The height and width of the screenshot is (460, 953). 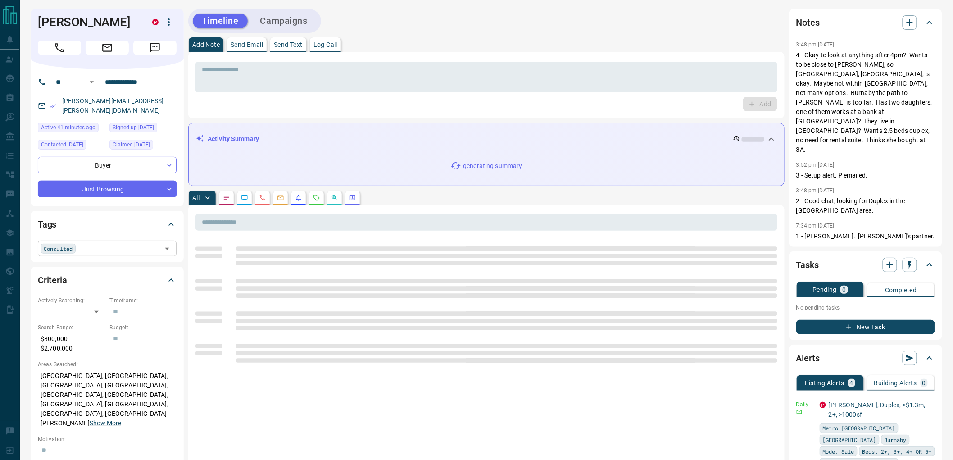 What do you see at coordinates (107, 280) in the screenshot?
I see `div: Criteria` at bounding box center [107, 280].